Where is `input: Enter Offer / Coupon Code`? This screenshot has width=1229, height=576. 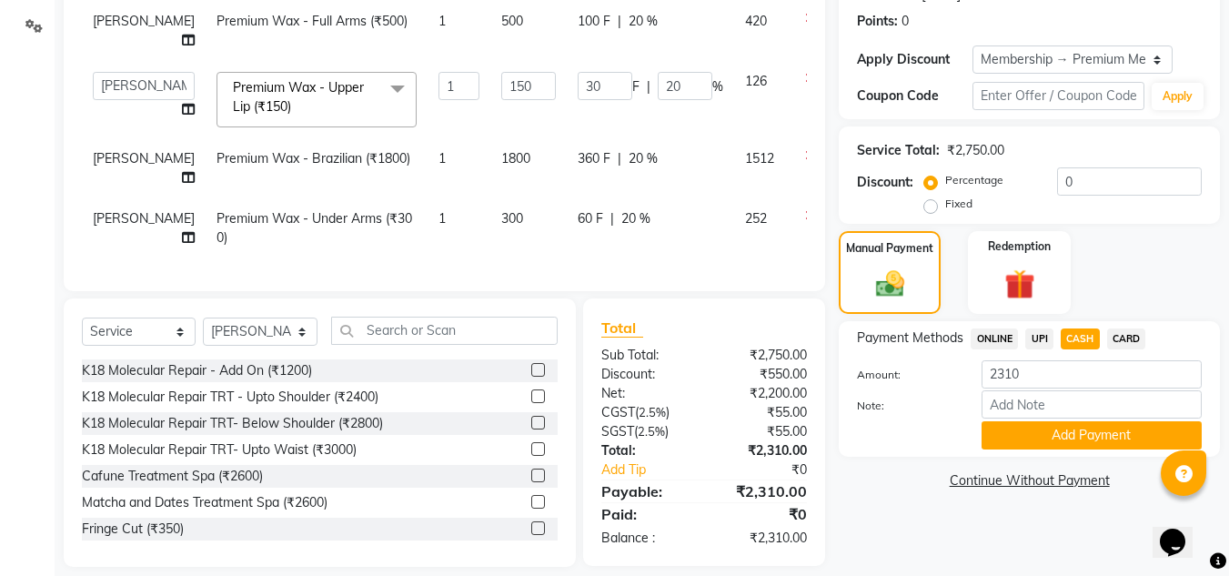 input: Enter Offer / Coupon Code is located at coordinates (1058, 96).